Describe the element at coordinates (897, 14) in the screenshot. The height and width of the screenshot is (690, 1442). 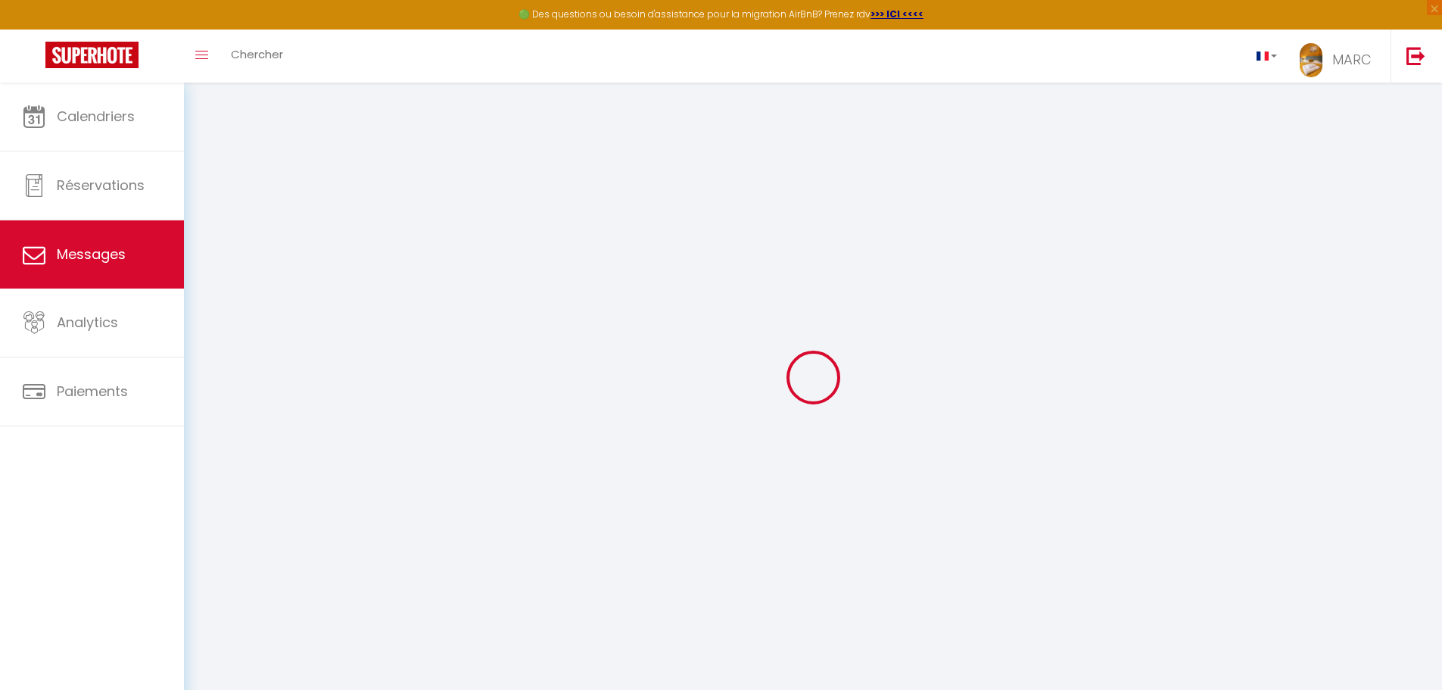
I see `strong: >>> ICI <<<<` at that location.